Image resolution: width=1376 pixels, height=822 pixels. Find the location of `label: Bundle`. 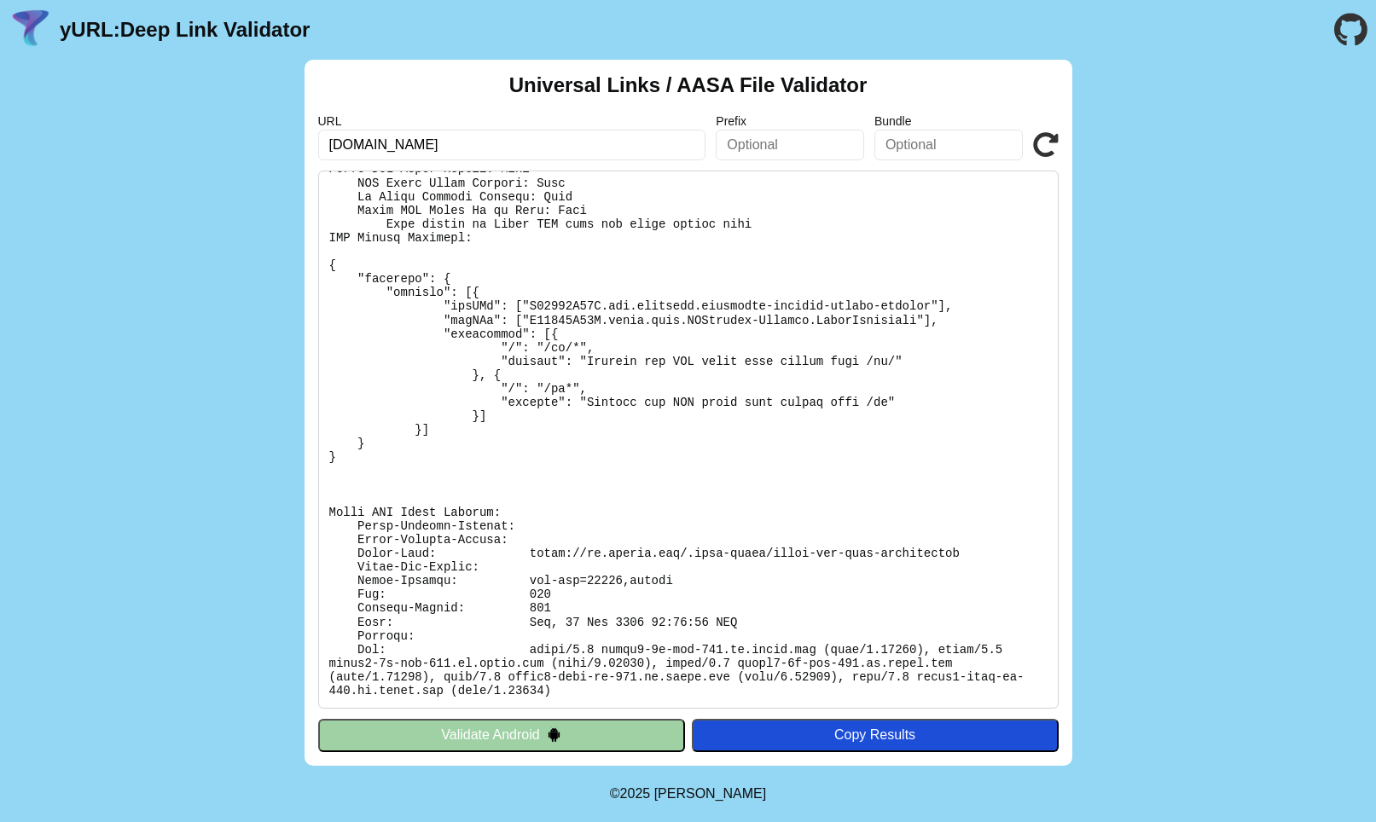

label: Bundle is located at coordinates (949, 121).